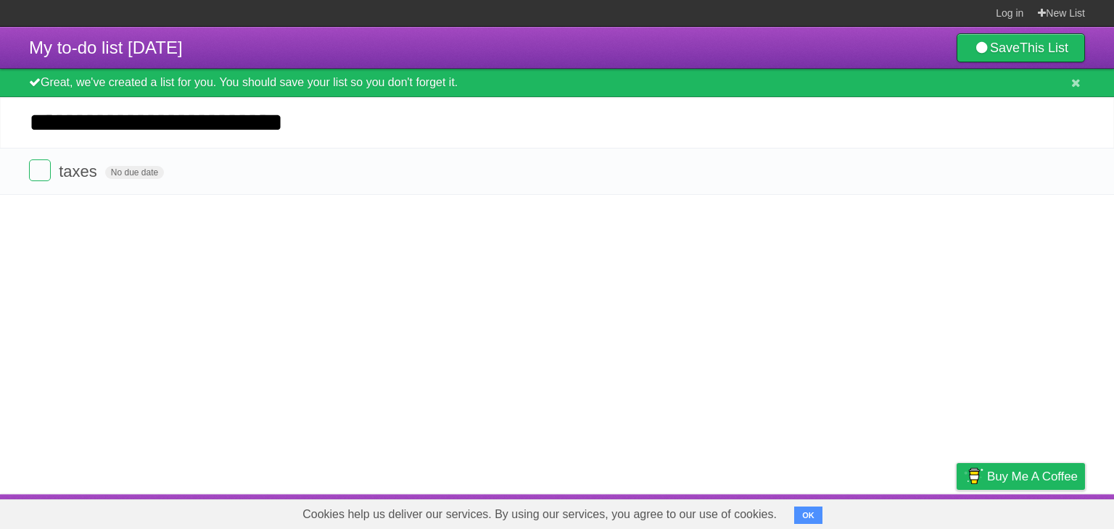  I want to click on a: SaveThis List, so click(1020, 48).